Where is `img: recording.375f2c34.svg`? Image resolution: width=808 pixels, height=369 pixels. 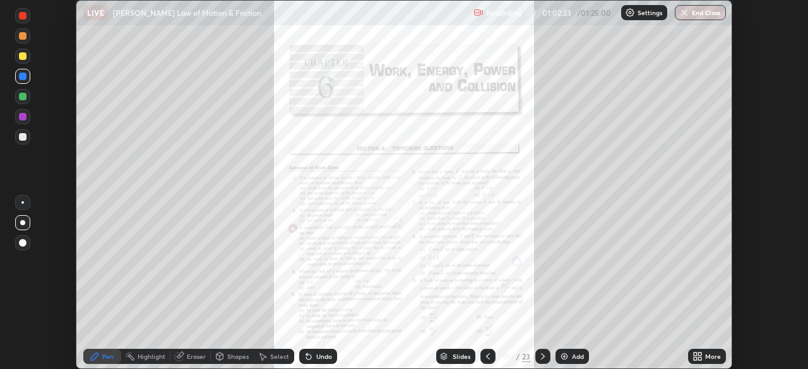
img: recording.375f2c34.svg is located at coordinates (479, 13).